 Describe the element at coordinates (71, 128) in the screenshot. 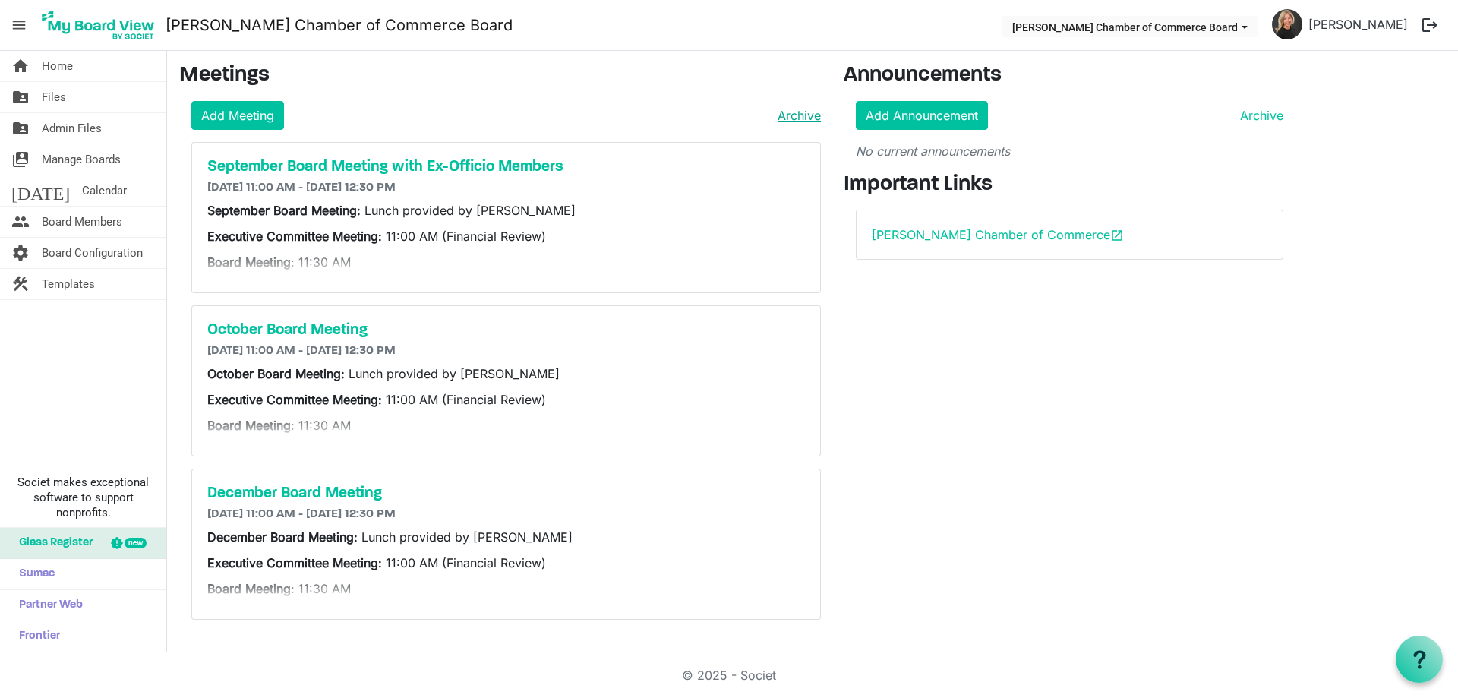

I see `span: Admin Files` at that location.